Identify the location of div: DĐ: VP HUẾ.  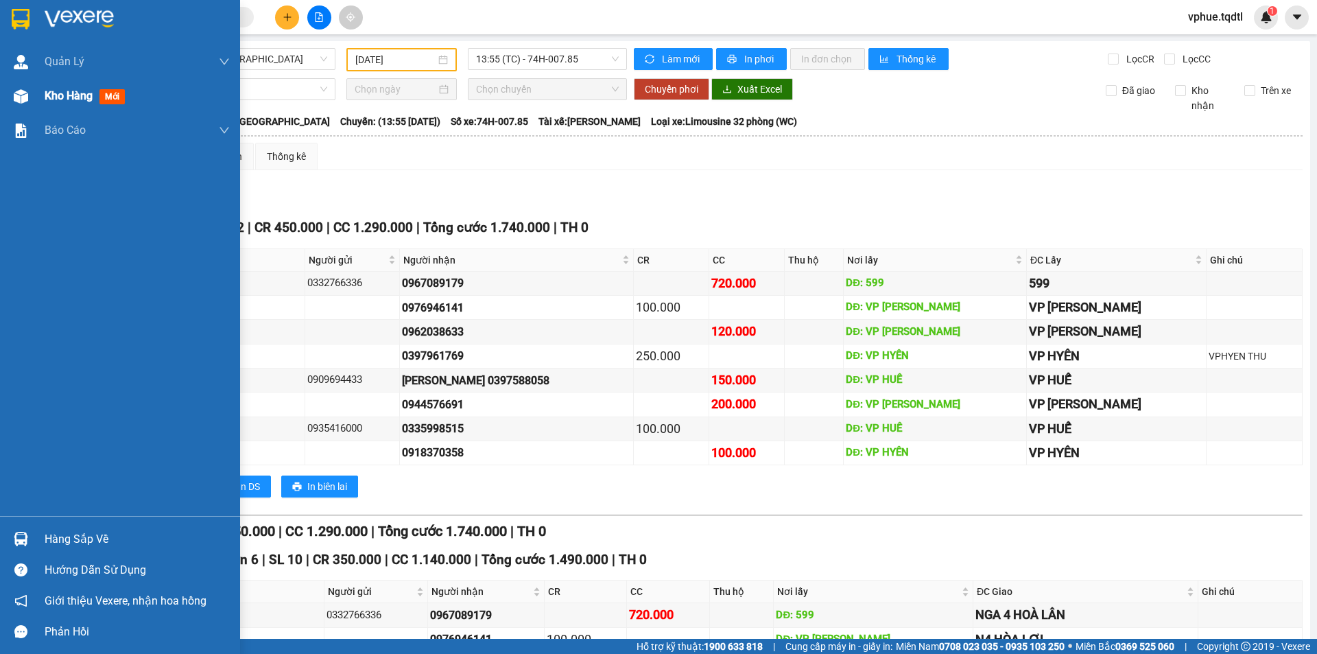
(935, 429).